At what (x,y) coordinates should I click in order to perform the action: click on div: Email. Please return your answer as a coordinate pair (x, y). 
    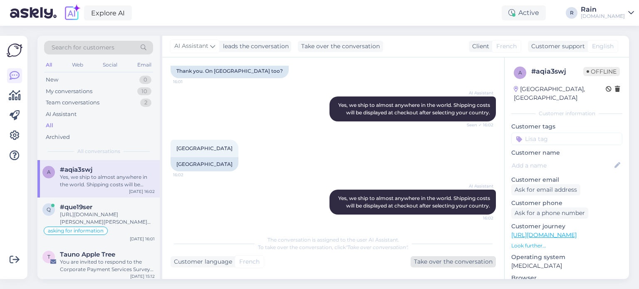
    Looking at the image, I should click on (144, 65).